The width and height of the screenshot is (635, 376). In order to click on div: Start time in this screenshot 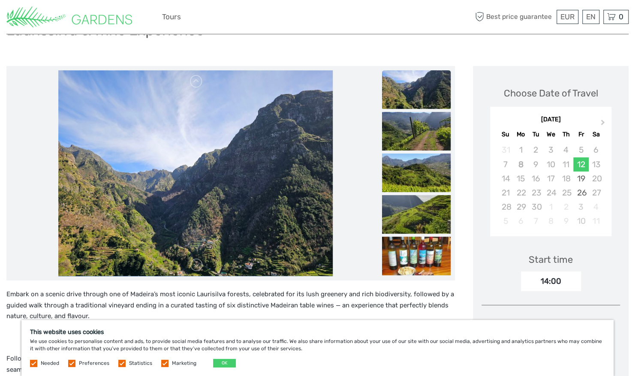, I will do `click(551, 260)`.